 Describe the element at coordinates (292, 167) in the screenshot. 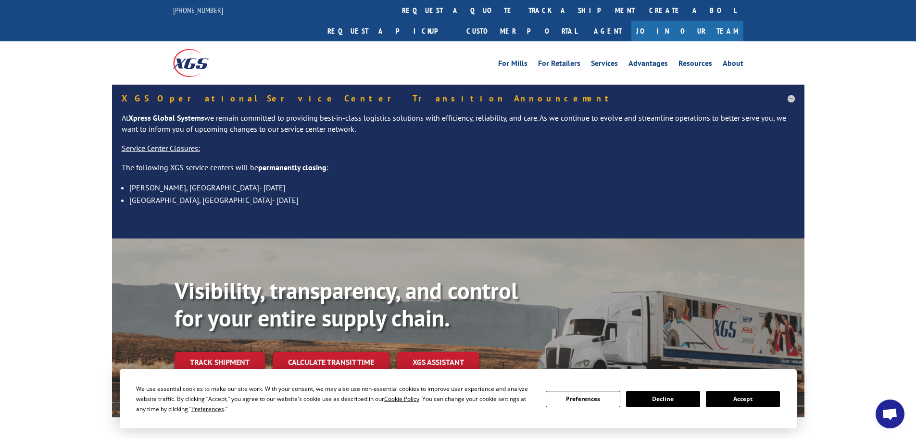

I see `strong: permanently closing` at that location.